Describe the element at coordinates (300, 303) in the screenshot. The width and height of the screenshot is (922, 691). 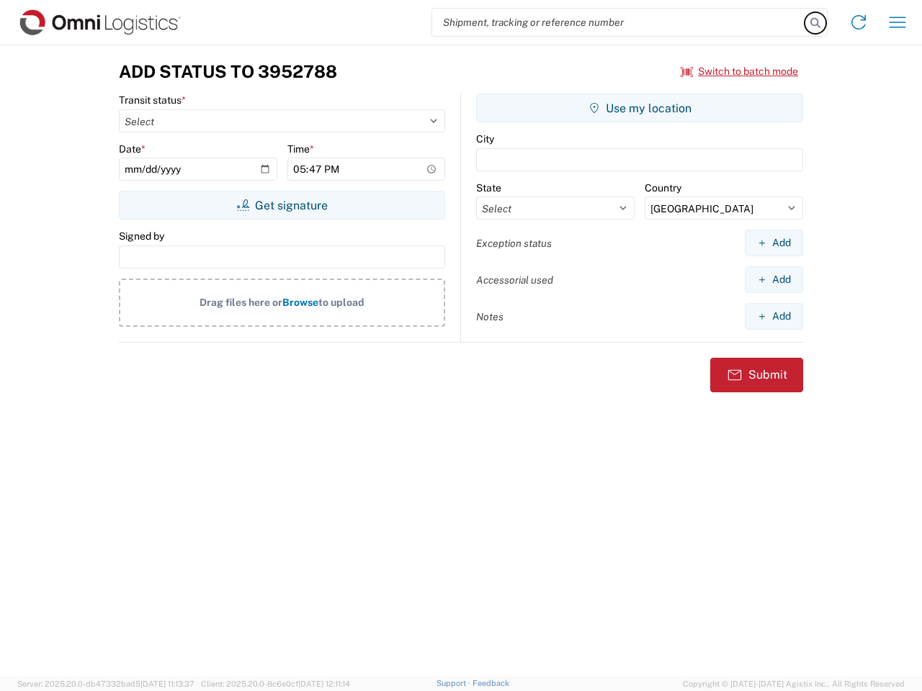
I see `span: Browse` at that location.